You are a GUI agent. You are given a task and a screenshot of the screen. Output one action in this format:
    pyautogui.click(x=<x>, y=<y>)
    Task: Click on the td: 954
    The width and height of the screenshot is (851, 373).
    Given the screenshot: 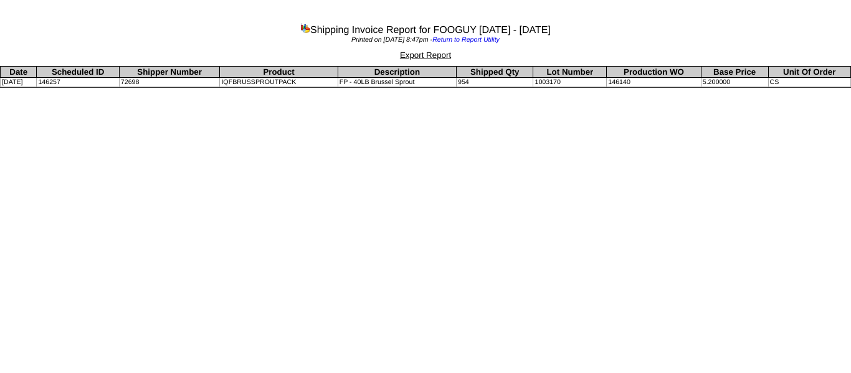 What is the action you would take?
    pyautogui.click(x=495, y=82)
    